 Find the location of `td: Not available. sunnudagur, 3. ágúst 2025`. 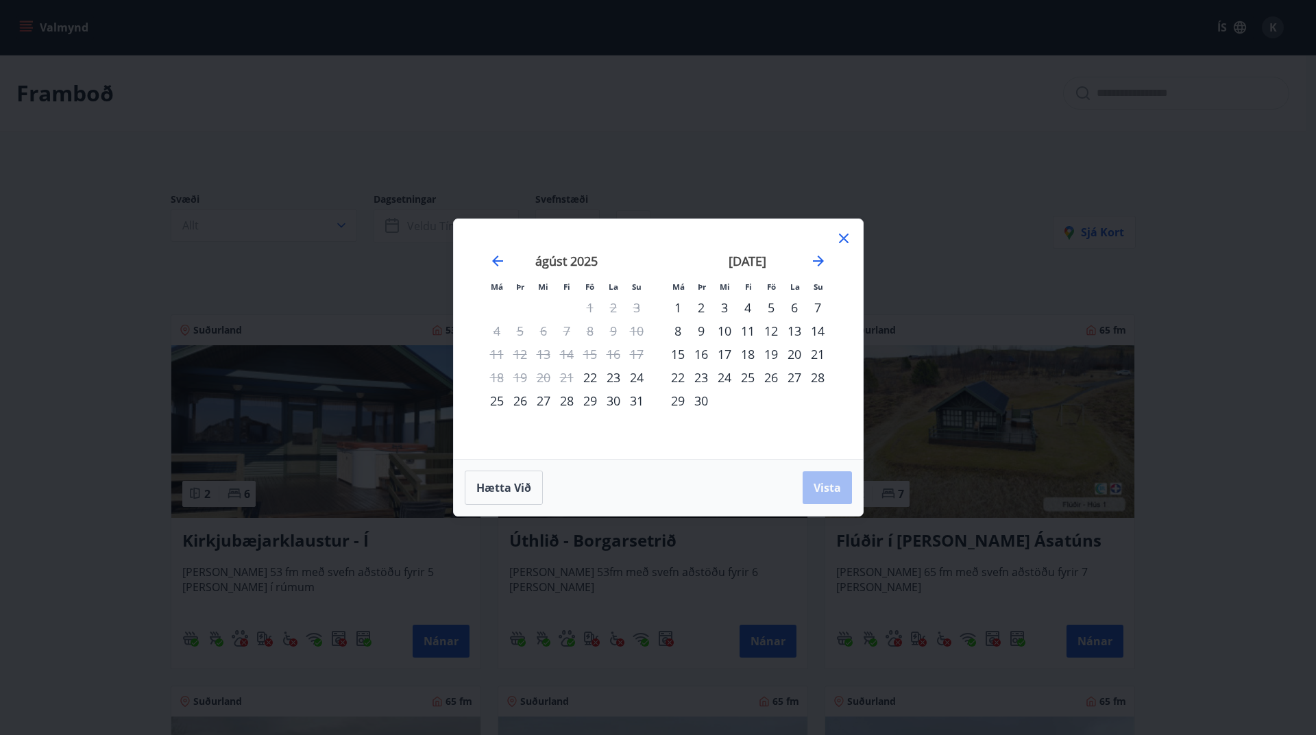

td: Not available. sunnudagur, 3. ágúst 2025 is located at coordinates (637, 308).